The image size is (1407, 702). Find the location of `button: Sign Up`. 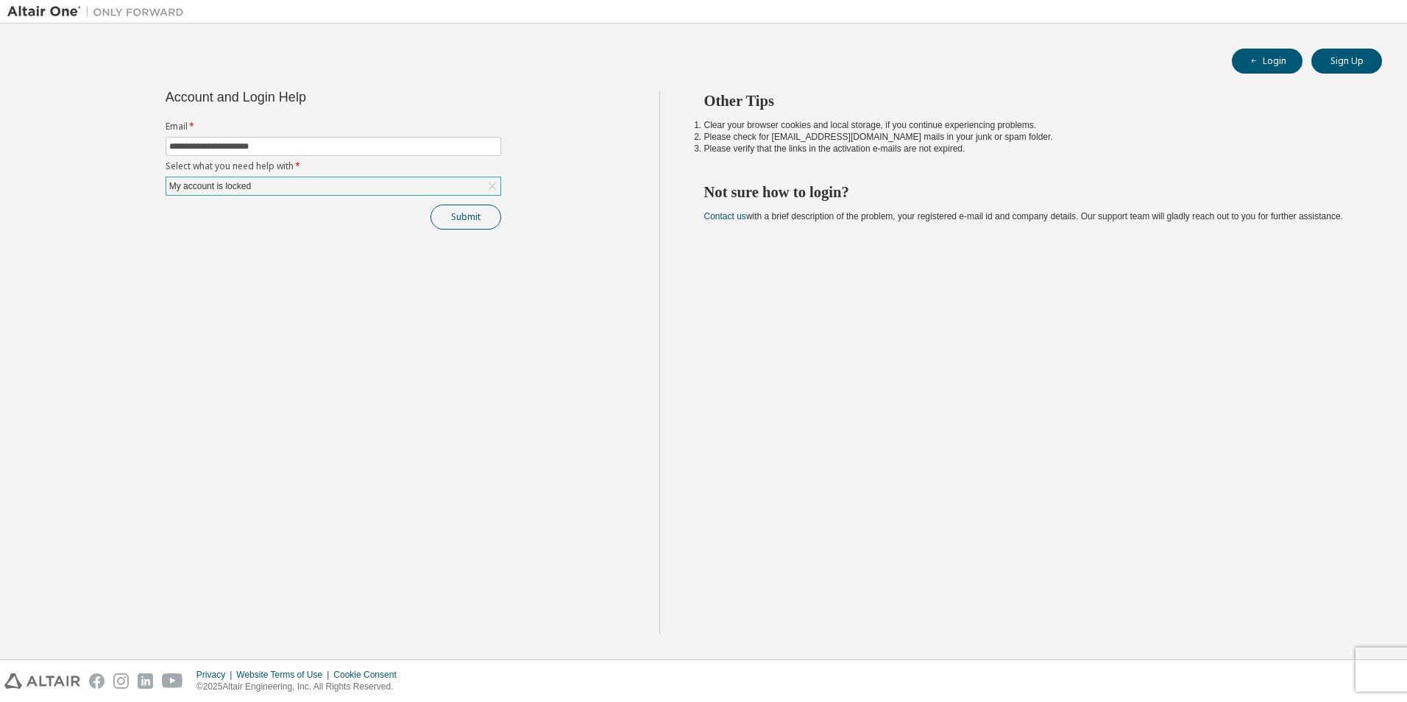

button: Sign Up is located at coordinates (1346, 61).